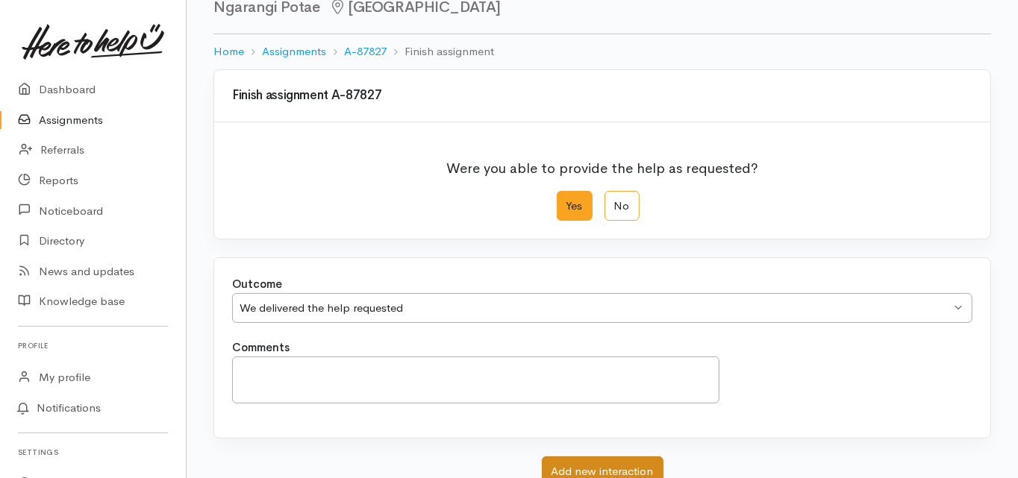 This screenshot has width=1018, height=478. What do you see at coordinates (257, 284) in the screenshot?
I see `label: Outcome` at bounding box center [257, 284].